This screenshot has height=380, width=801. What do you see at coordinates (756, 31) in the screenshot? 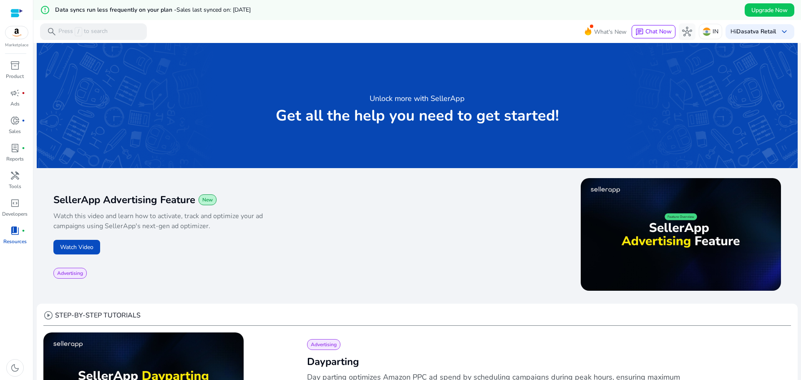
I see `b: Dasatva Retail` at bounding box center [756, 31].